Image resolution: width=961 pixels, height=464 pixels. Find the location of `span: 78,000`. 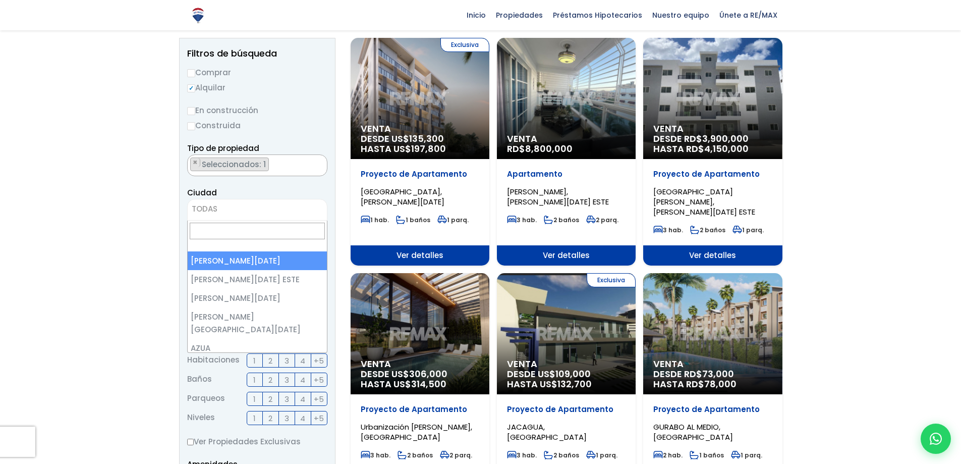

span: 78,000 is located at coordinates (721, 383).